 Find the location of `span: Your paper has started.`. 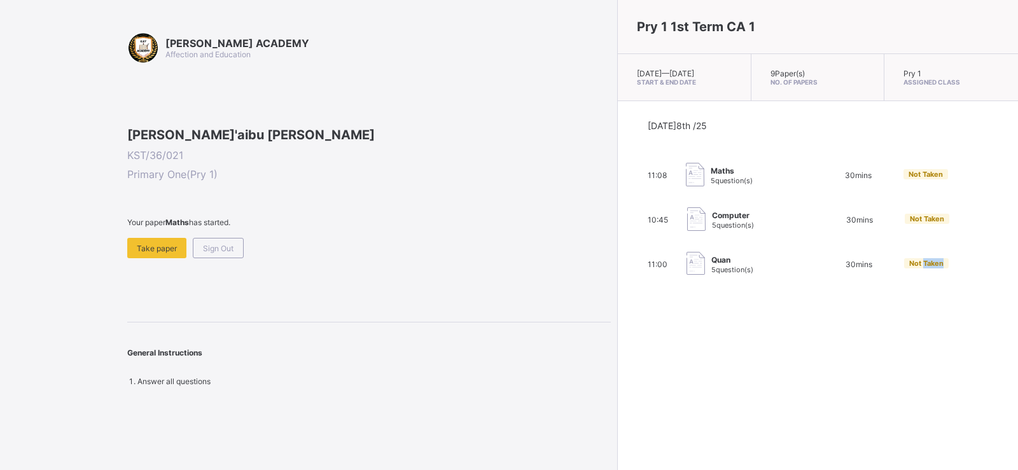

span: Your paper has started. is located at coordinates (369, 222).